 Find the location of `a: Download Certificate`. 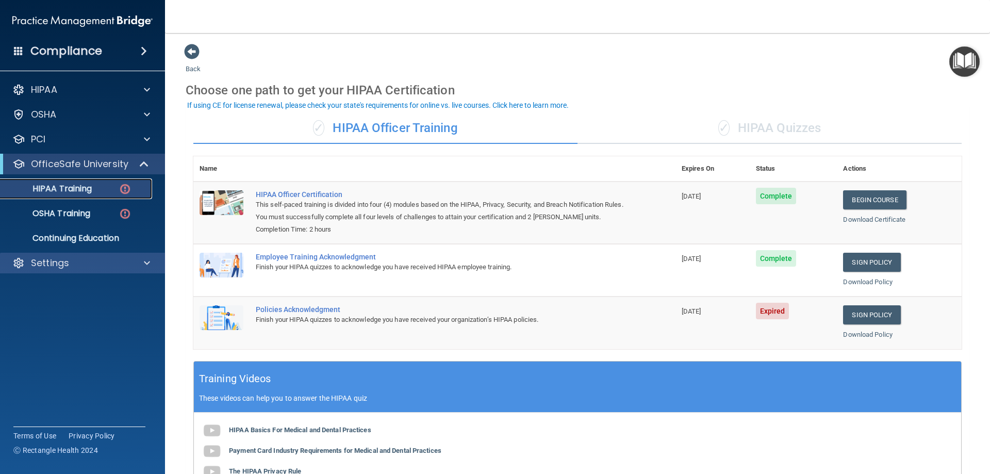

a: Download Certificate is located at coordinates (874, 219).